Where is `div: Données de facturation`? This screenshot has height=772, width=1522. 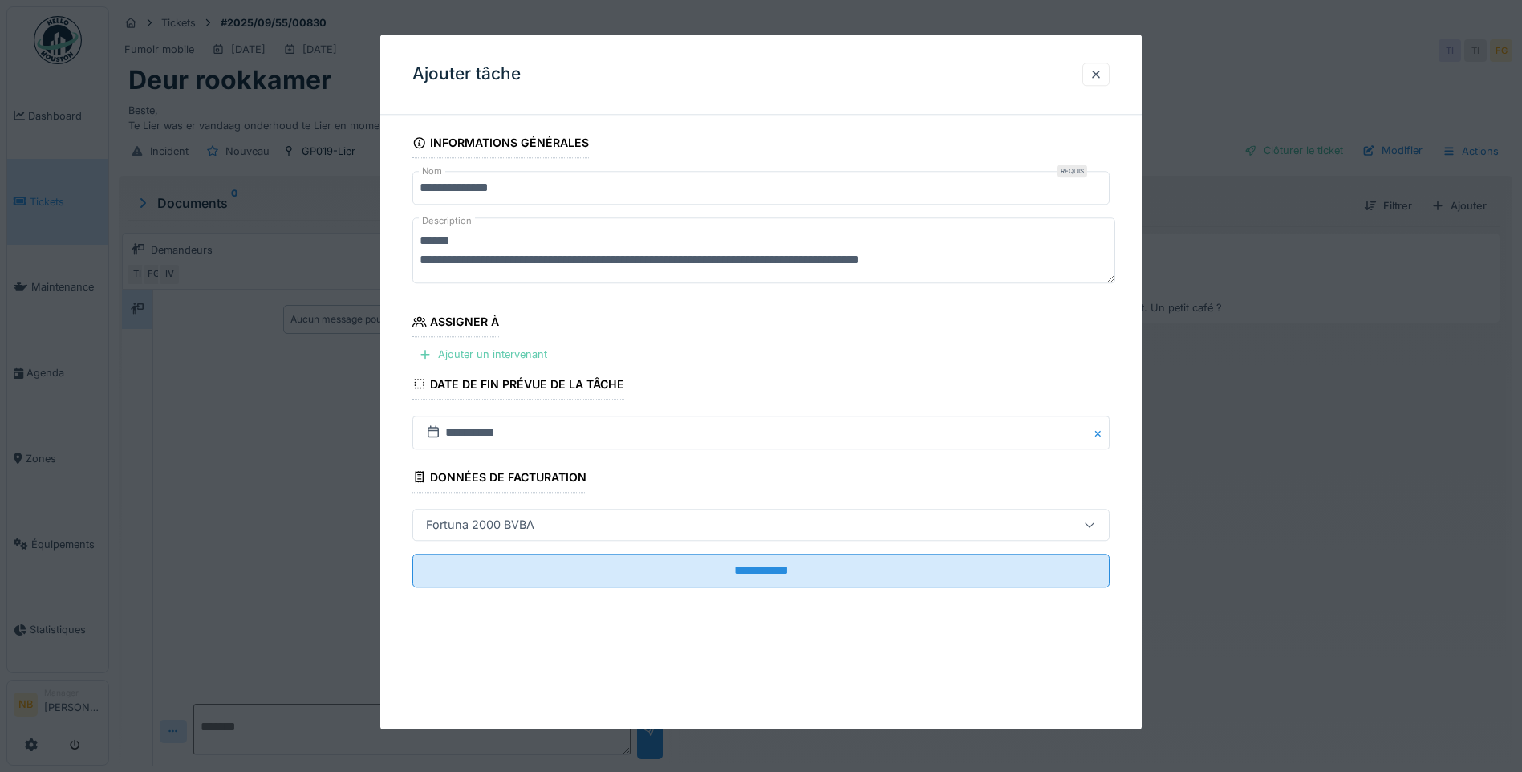 div: Données de facturation is located at coordinates (499, 479).